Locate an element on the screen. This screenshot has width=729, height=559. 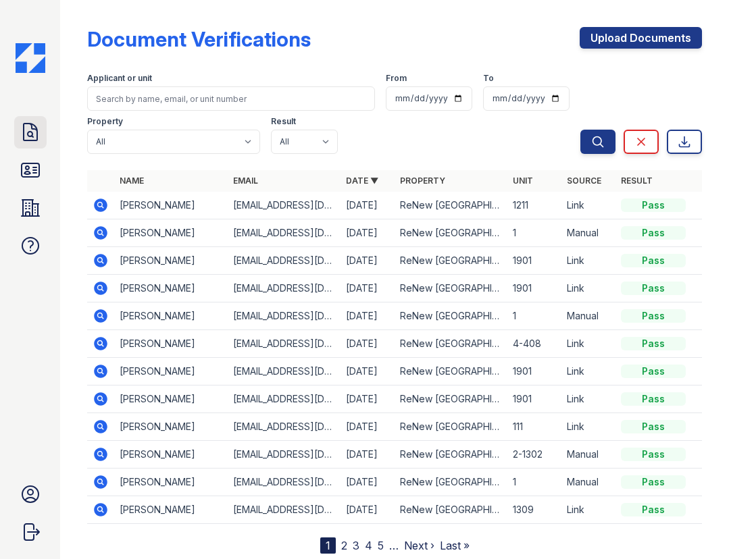
td: 1211 is located at coordinates (534, 205).